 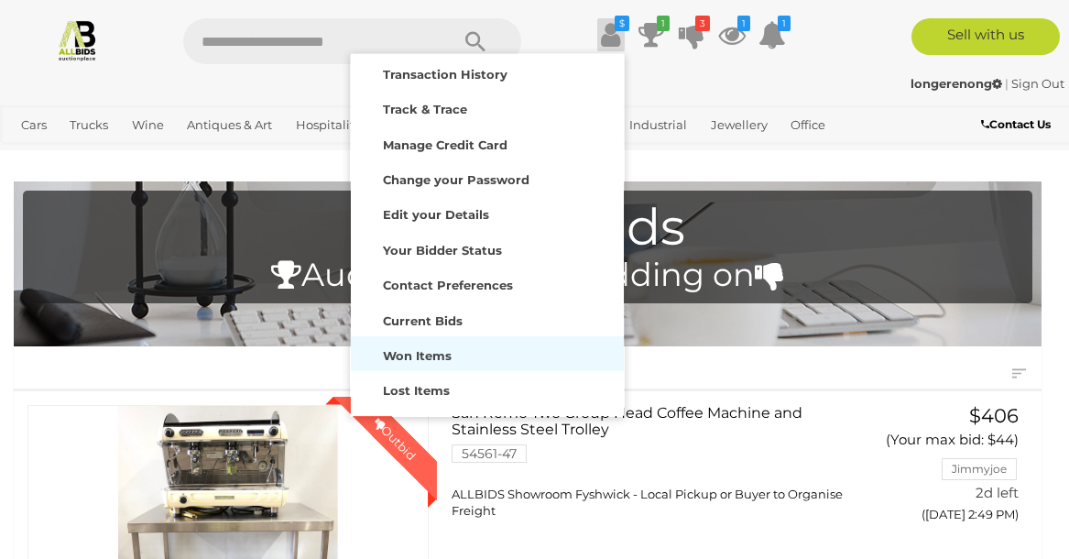 I want to click on a: Track & Trace, so click(x=487, y=107).